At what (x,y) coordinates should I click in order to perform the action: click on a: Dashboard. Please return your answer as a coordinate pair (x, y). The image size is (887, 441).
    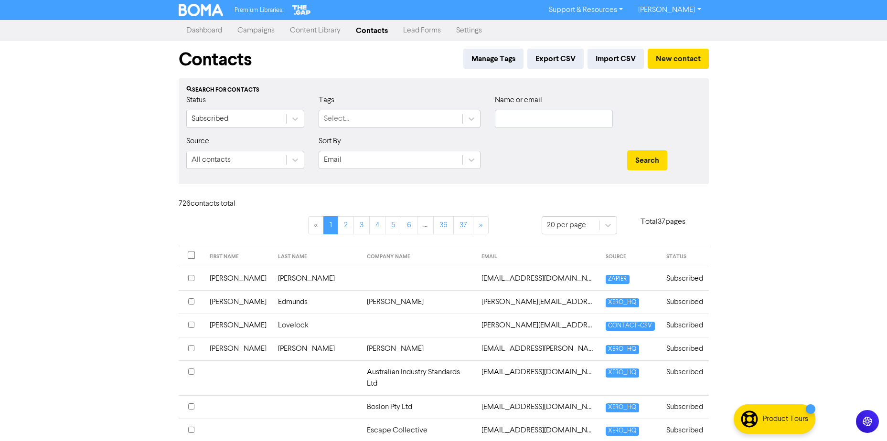
    Looking at the image, I should click on (204, 31).